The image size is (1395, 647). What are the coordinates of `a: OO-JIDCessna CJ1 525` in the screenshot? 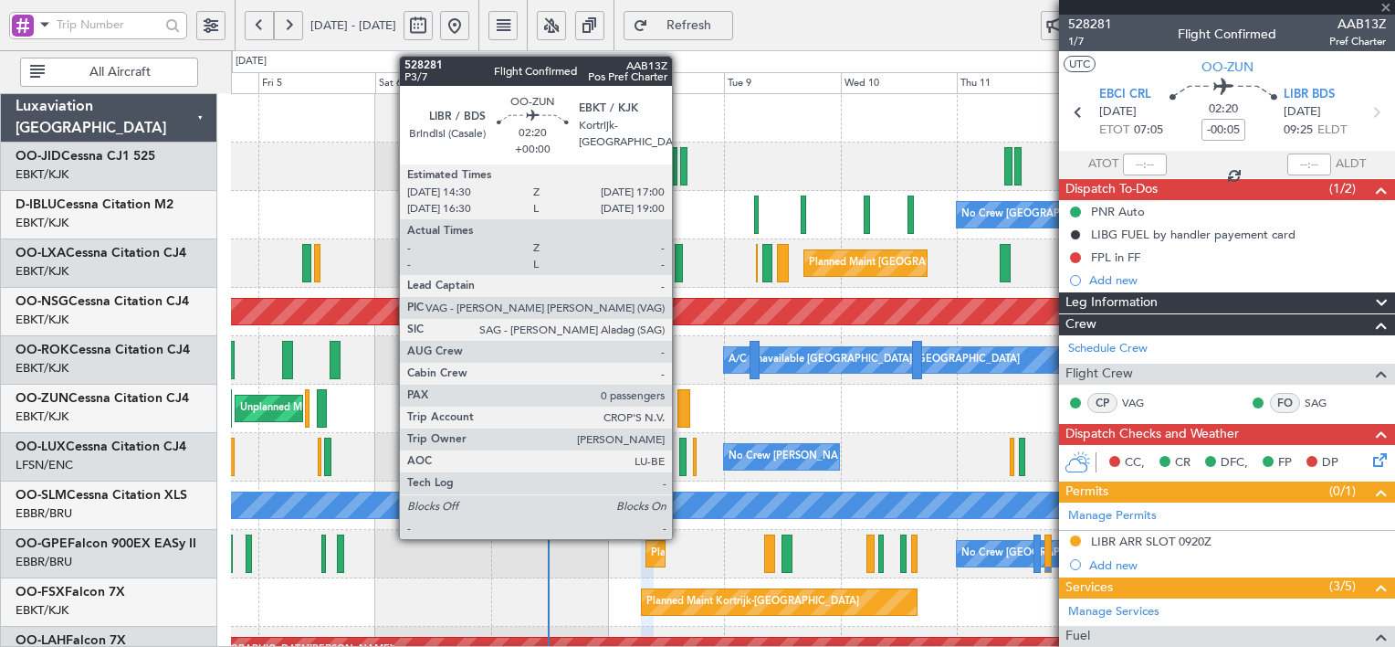 It's located at (85, 156).